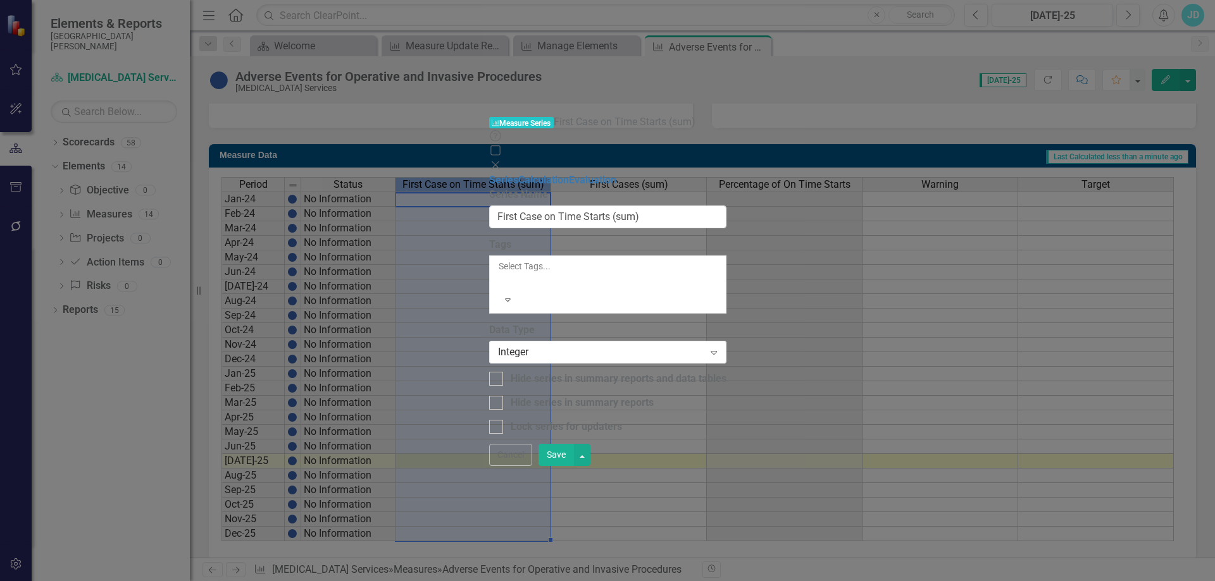  I want to click on div: Hide series in summary reports and data tables, so click(618, 379).